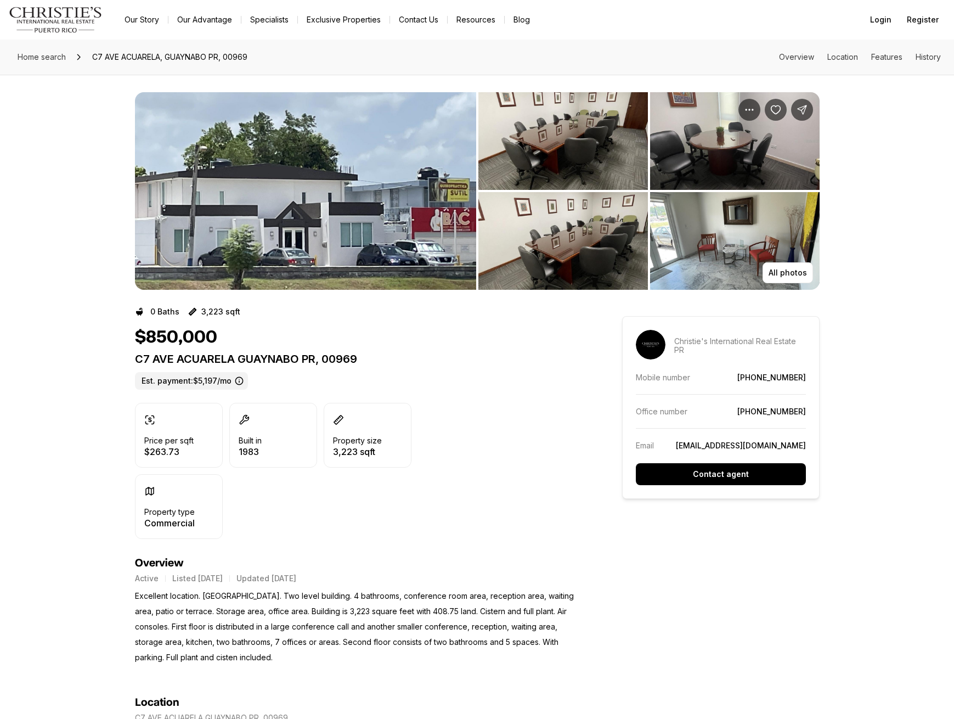 This screenshot has width=954, height=719. I want to click on span: Register, so click(923, 20).